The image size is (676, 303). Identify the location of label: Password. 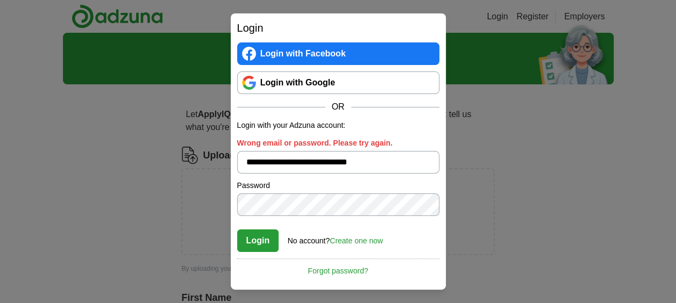
(338, 185).